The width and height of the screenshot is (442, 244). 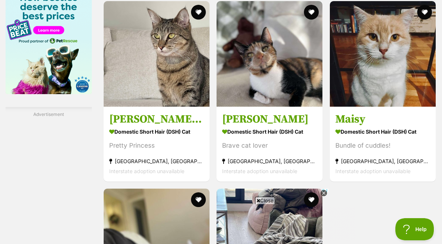 I want to click on h3: Maisy, so click(x=382, y=119).